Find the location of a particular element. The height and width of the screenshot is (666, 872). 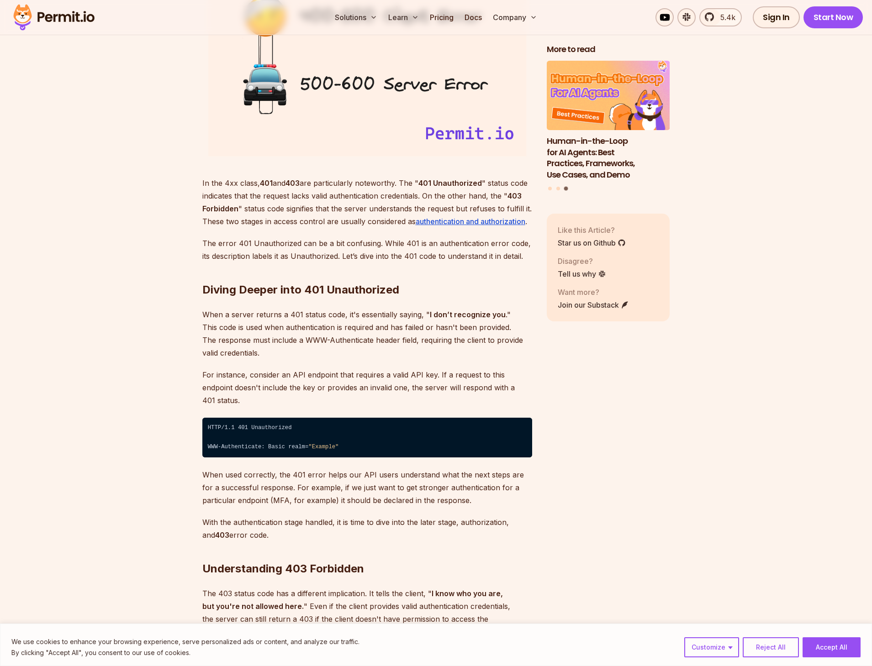

p: The 403 status code has a different implication. It tells the client, " " Even if the client prov... is located at coordinates (367, 613).